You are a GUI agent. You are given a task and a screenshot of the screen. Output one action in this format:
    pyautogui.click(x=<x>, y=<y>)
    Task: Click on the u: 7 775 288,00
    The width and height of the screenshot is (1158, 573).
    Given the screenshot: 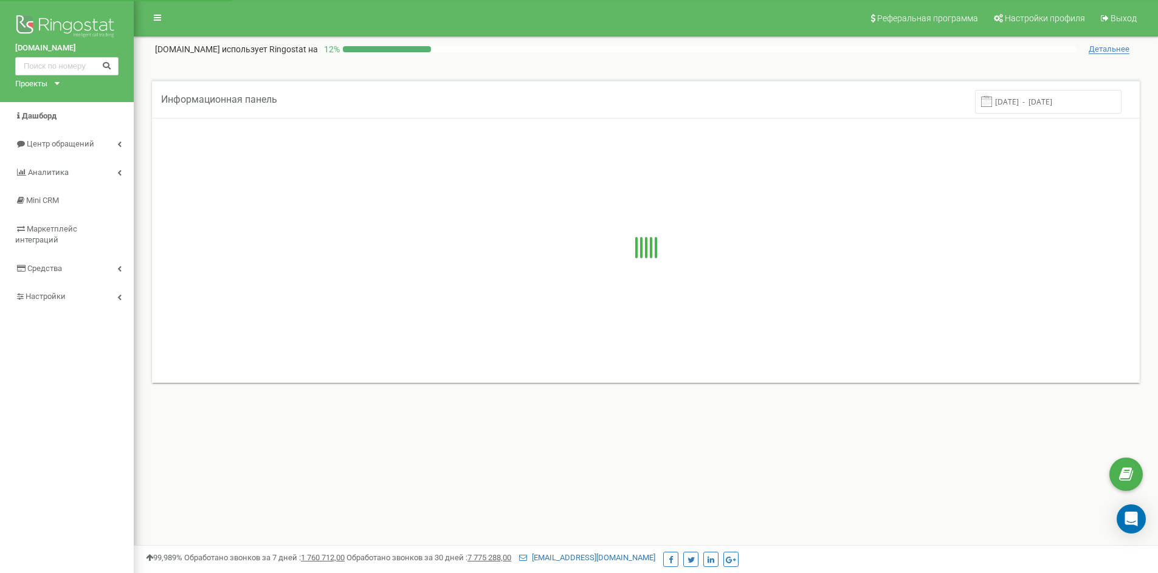 What is the action you would take?
    pyautogui.click(x=489, y=557)
    